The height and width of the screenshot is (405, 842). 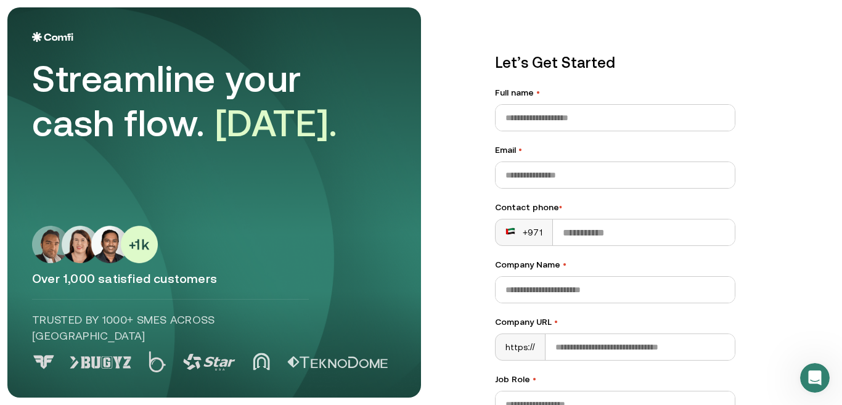 What do you see at coordinates (205, 101) in the screenshot?
I see `div: Streamline your cash flow.` at bounding box center [205, 101].